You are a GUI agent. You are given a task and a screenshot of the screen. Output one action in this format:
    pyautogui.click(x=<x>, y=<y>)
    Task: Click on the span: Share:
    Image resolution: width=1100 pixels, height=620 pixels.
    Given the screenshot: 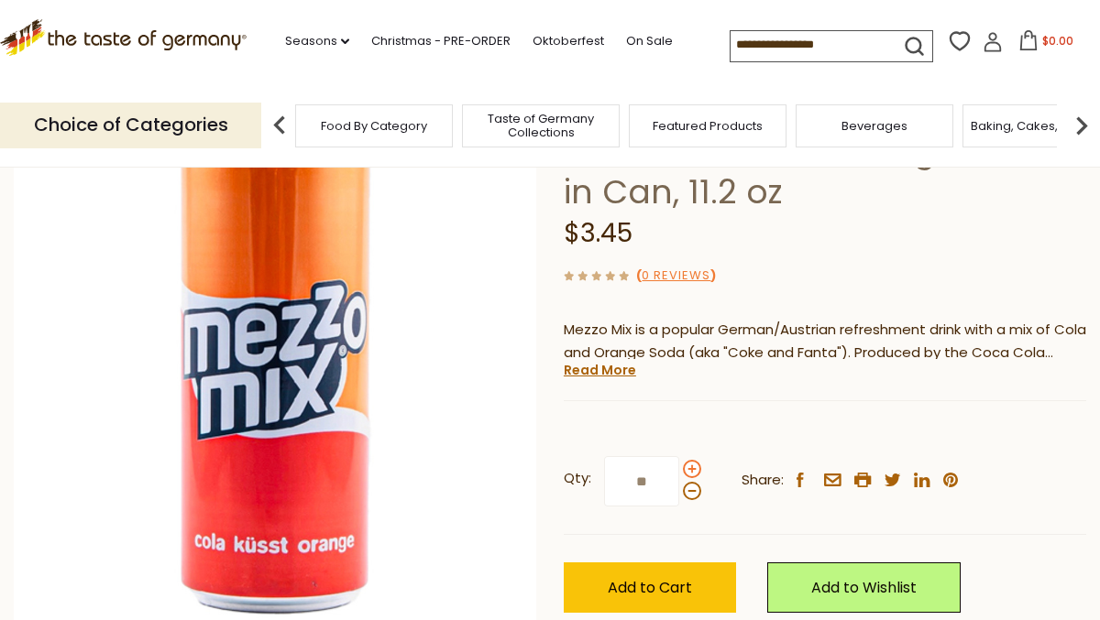 What is the action you would take?
    pyautogui.click(x=762, y=480)
    